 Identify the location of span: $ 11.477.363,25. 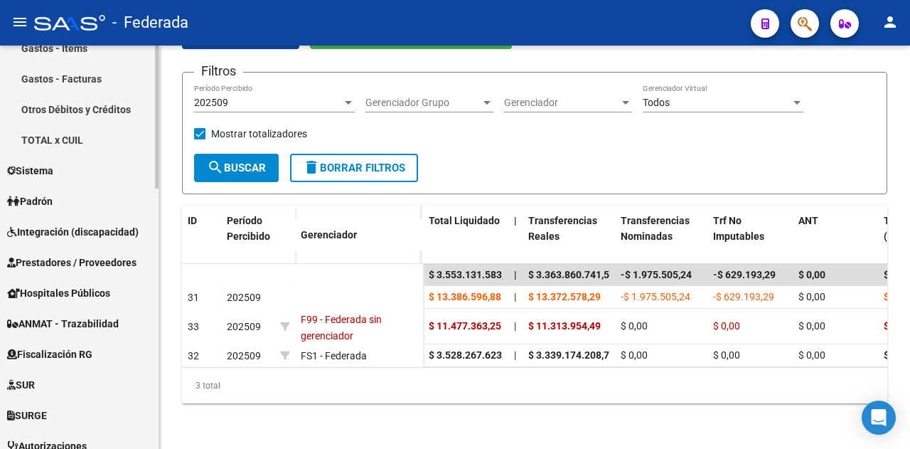
(465, 326).